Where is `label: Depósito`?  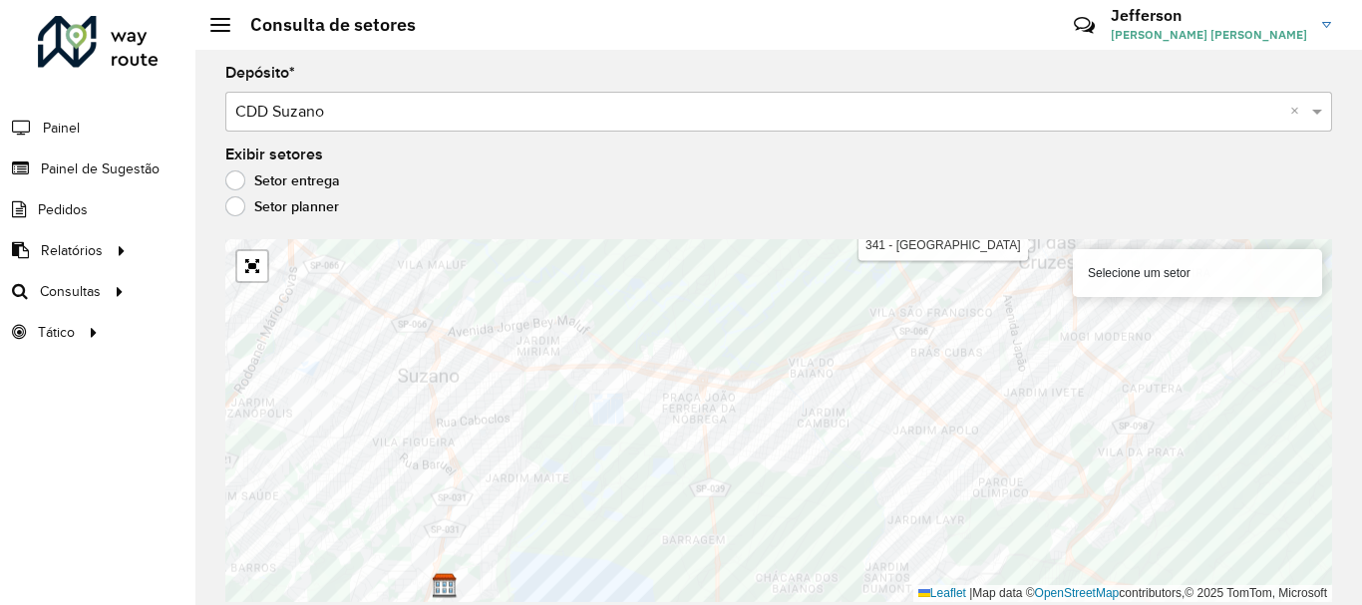
label: Depósito is located at coordinates (260, 73).